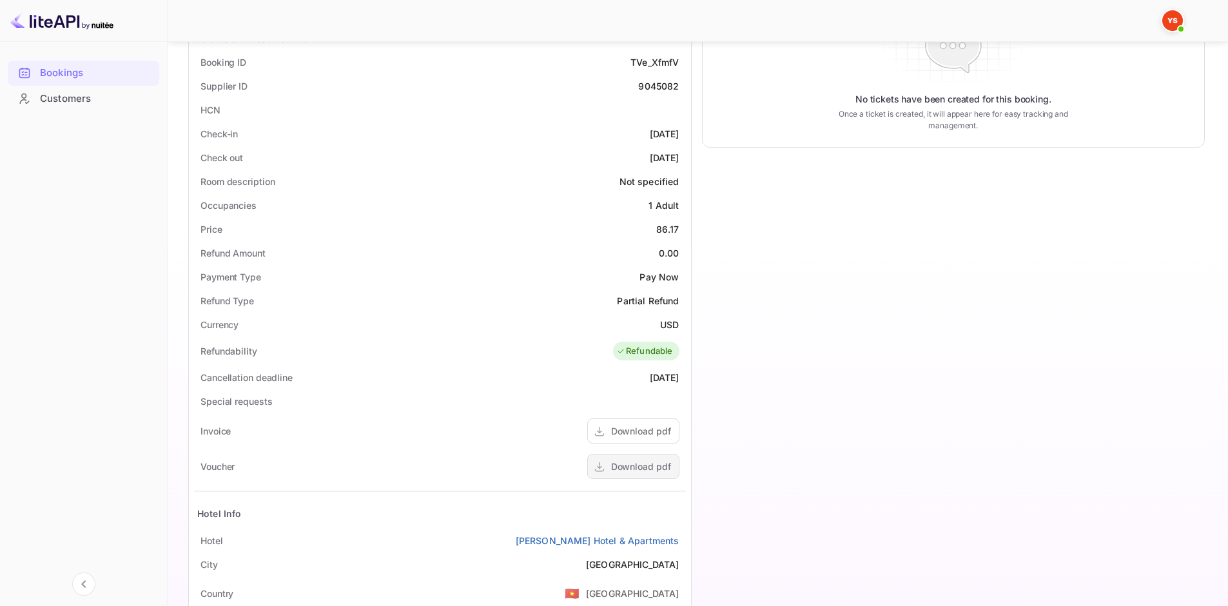 Image resolution: width=1228 pixels, height=606 pixels. Describe the element at coordinates (233, 253) in the screenshot. I see `div: Refund Amount` at that location.